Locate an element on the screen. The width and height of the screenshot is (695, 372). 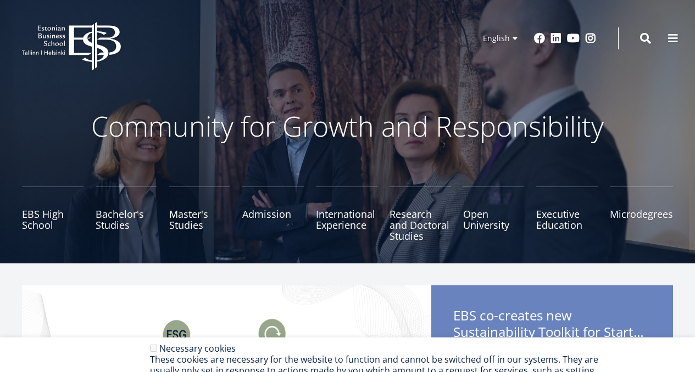
p: Community for Growth and Responsibility is located at coordinates (348, 126).